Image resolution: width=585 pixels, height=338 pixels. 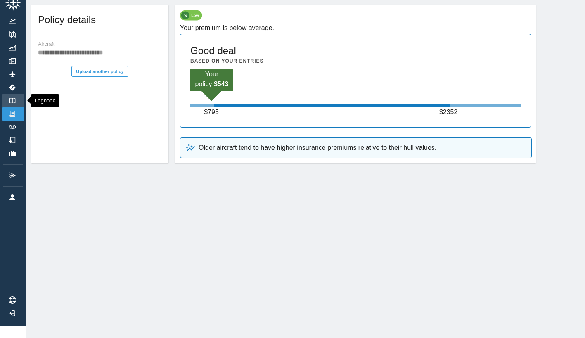 What do you see at coordinates (221, 84) in the screenshot?
I see `b: $ 543` at bounding box center [221, 84].